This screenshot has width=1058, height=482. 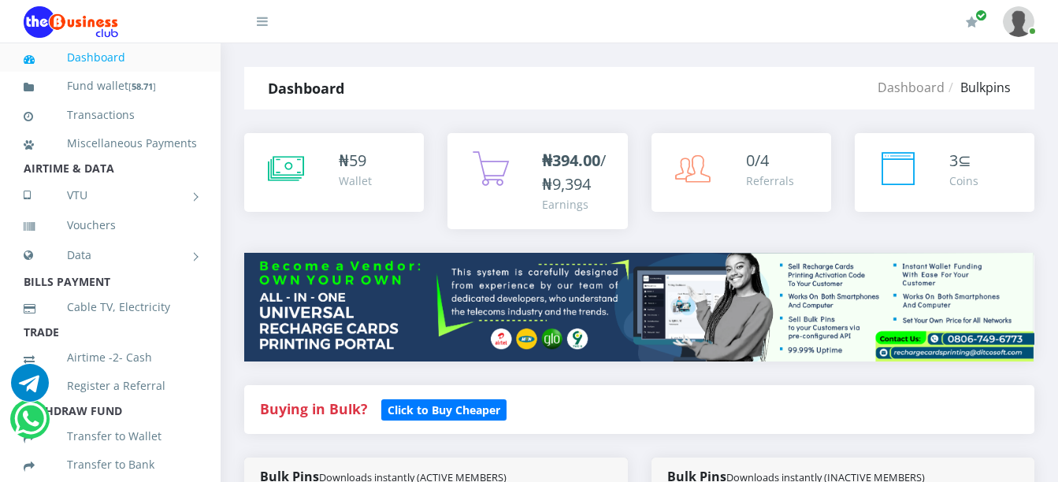 I want to click on span: /₦9,394, so click(x=574, y=172).